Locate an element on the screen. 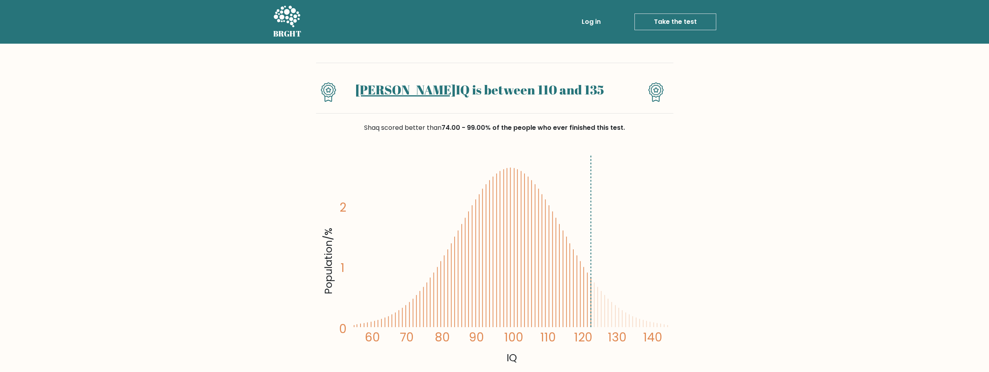 Image resolution: width=989 pixels, height=372 pixels. tspan: 60 is located at coordinates (372, 337).